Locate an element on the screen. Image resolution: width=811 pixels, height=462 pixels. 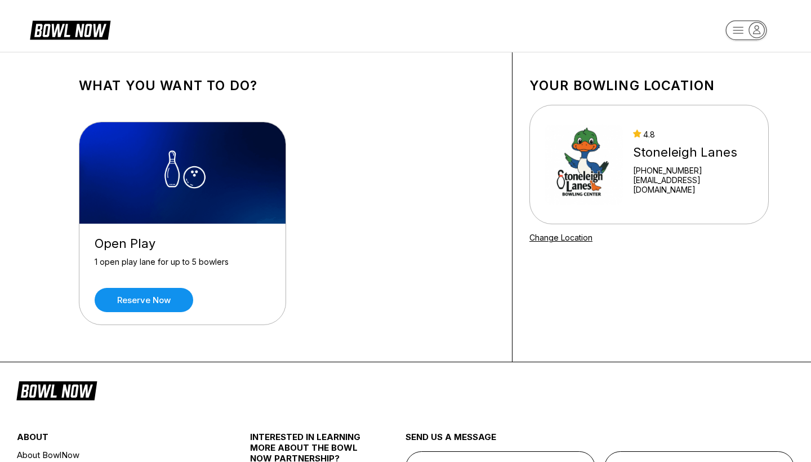
h1: Your bowling location is located at coordinates (649, 86).